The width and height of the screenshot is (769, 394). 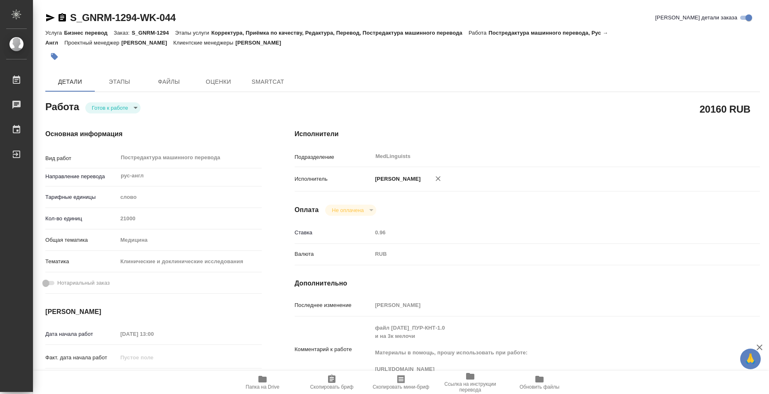 What do you see at coordinates (539, 382) in the screenshot?
I see `button: Обновить файлы` at bounding box center [539, 382].